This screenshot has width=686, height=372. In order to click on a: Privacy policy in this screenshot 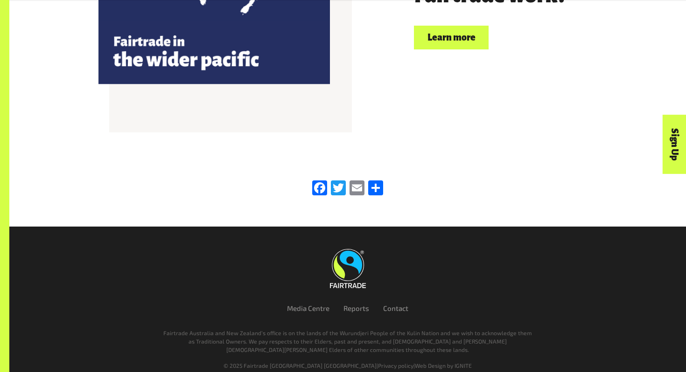, I will do `click(396, 366)`.